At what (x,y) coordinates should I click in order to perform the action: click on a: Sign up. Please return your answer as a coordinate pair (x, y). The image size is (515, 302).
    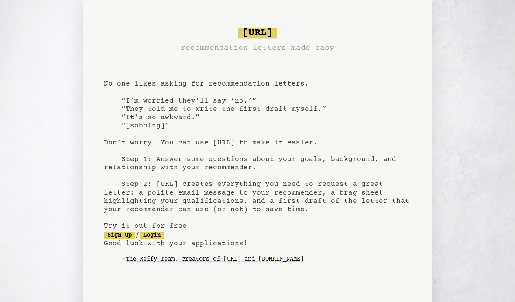
    Looking at the image, I should click on (120, 235).